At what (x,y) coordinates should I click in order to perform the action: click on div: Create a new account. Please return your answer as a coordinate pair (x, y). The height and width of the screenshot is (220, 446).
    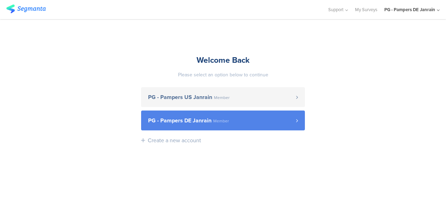
    Looking at the image, I should click on (174, 140).